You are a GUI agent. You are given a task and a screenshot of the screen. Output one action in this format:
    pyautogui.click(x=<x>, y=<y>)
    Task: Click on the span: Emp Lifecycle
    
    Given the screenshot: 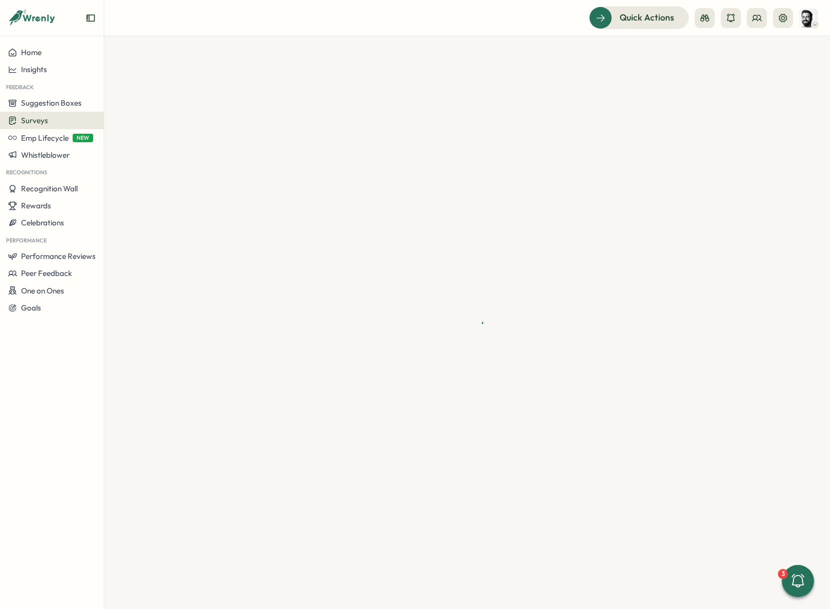 What is the action you would take?
    pyautogui.click(x=45, y=138)
    